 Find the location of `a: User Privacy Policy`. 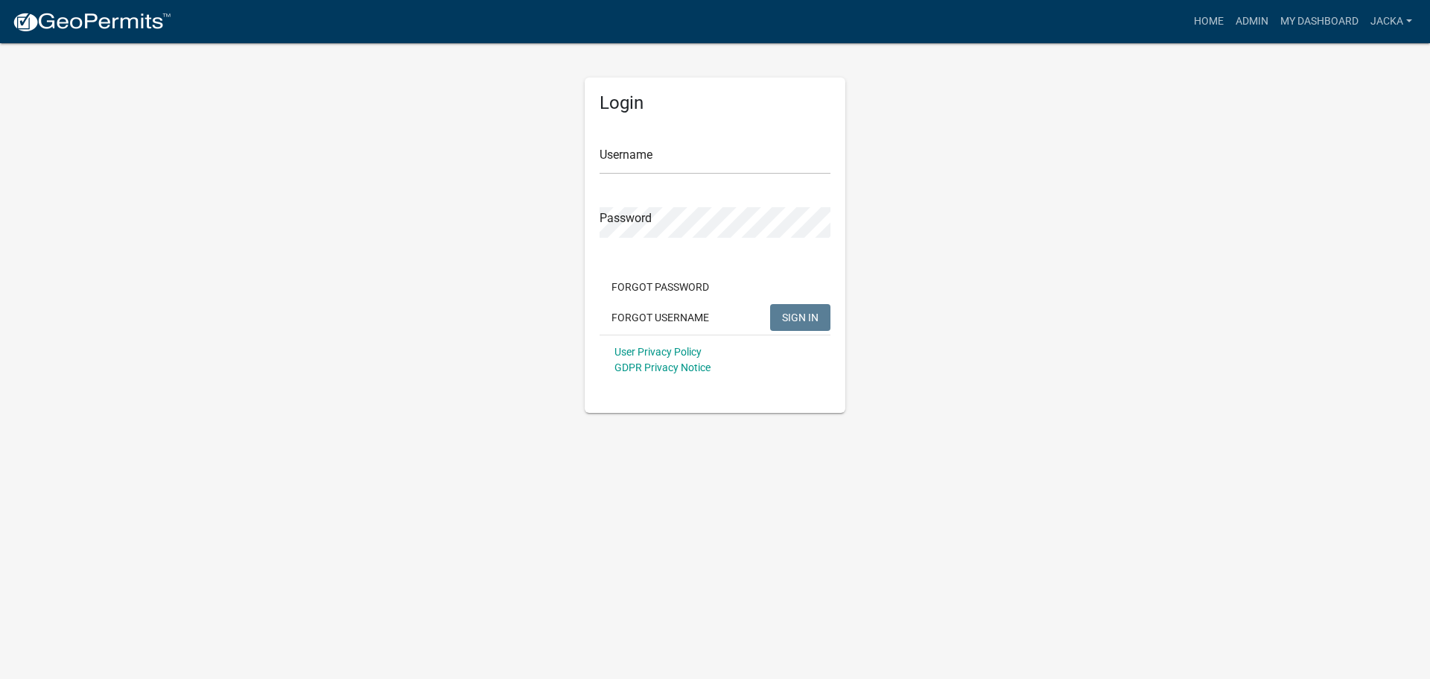

a: User Privacy Policy is located at coordinates (658, 352).